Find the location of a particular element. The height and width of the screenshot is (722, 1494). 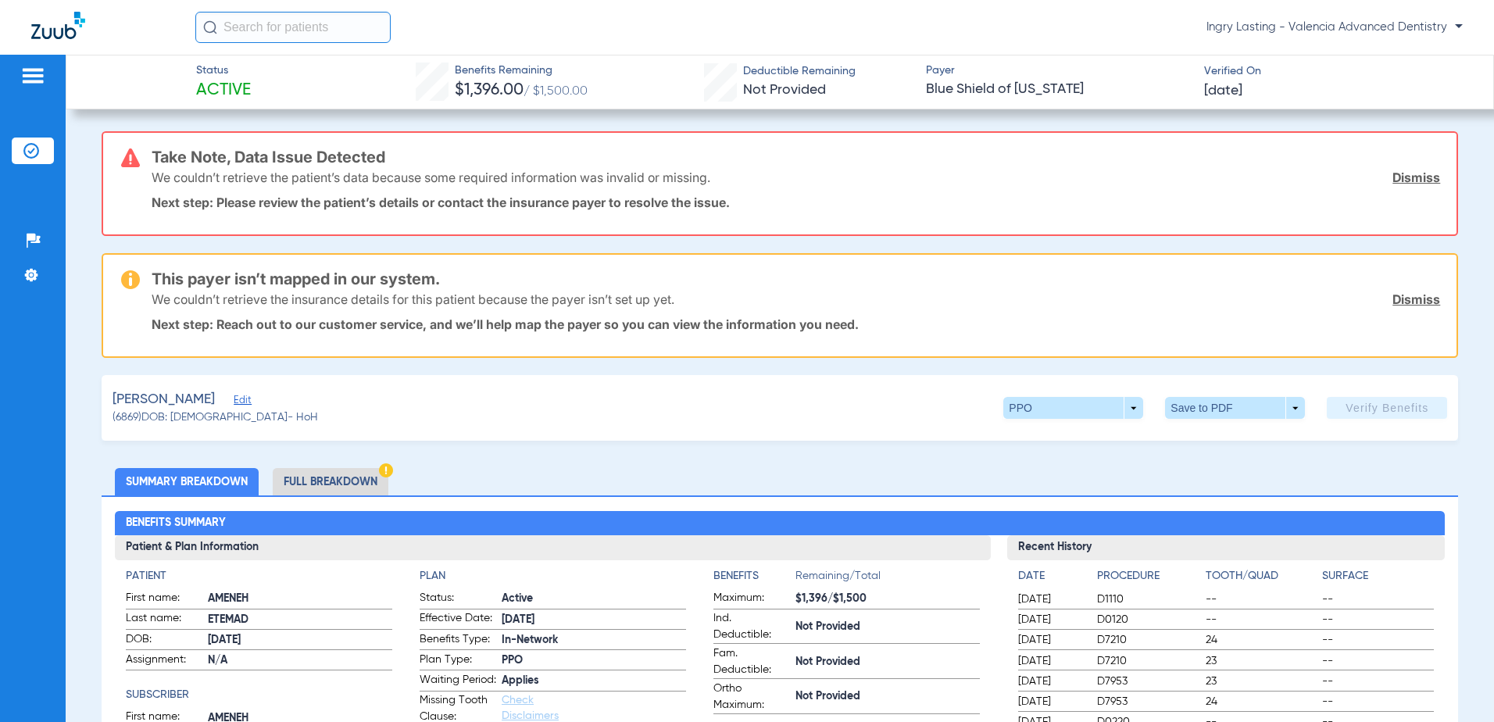

span: PPO is located at coordinates (594, 660).